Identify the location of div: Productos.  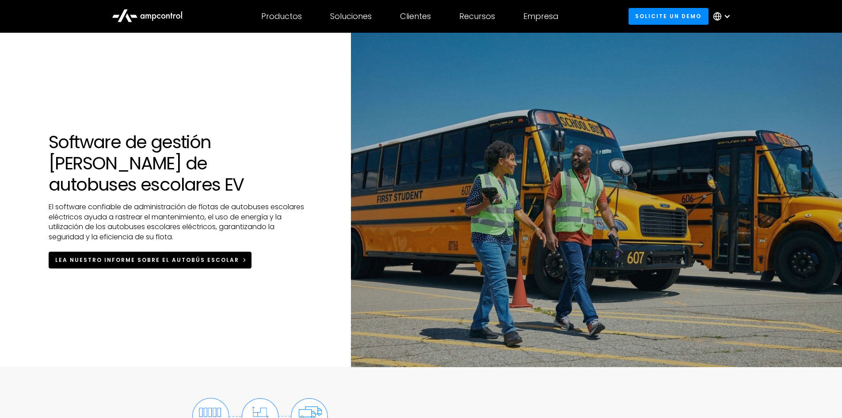
(282, 16).